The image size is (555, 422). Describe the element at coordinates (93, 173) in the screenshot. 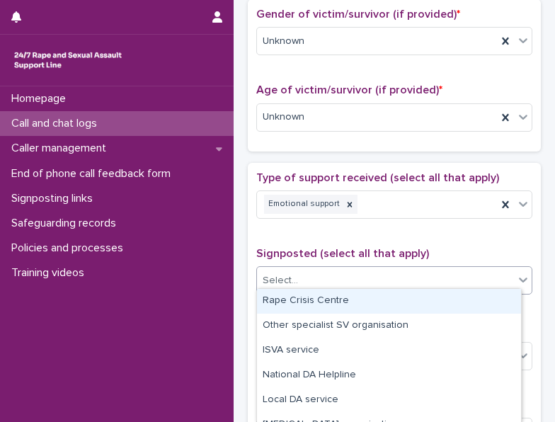

I see `p: End of phone call feedback form` at that location.